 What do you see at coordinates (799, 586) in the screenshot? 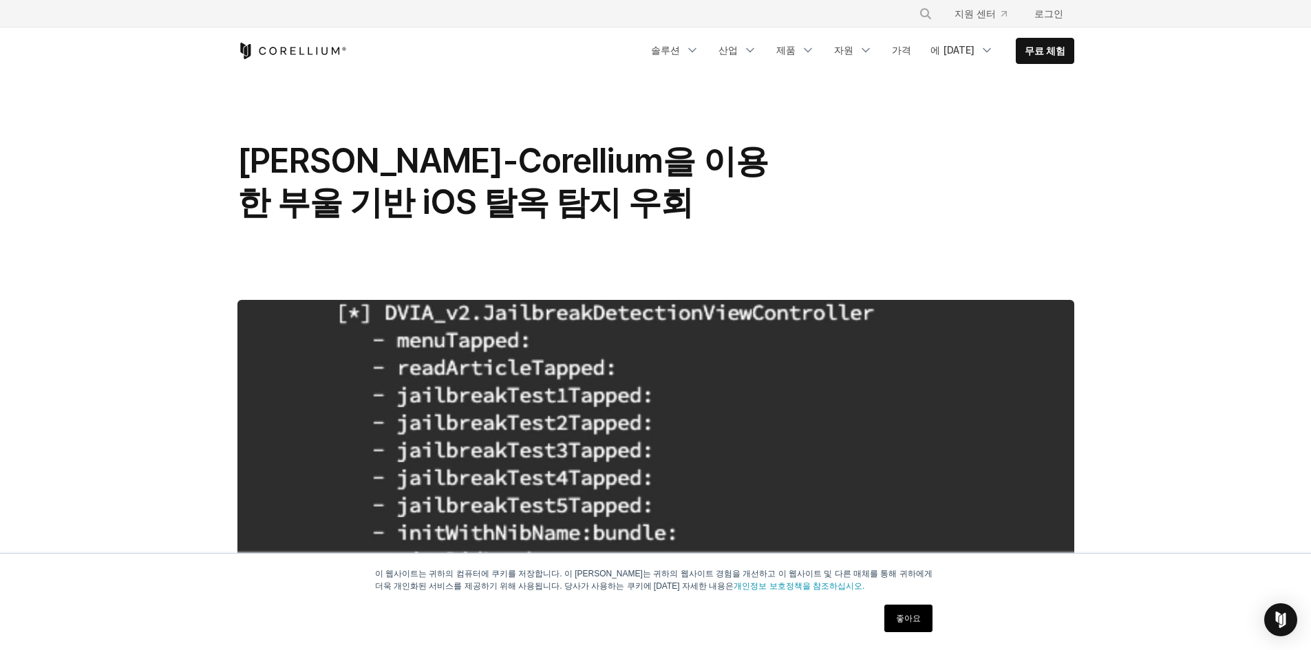
I see `font: 개인정보 보호정책을 참조하십시오.` at bounding box center [799, 586].